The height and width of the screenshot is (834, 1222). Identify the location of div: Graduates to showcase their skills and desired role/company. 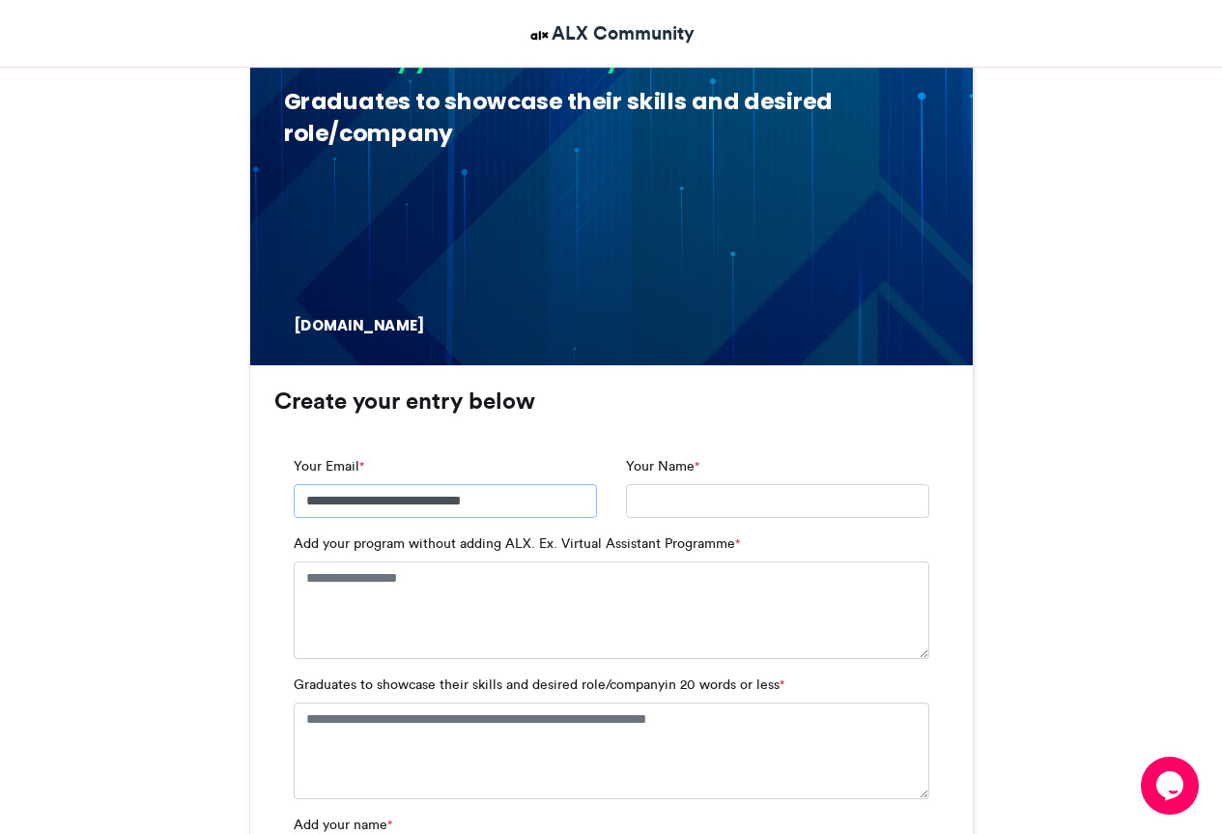
(606, 117).